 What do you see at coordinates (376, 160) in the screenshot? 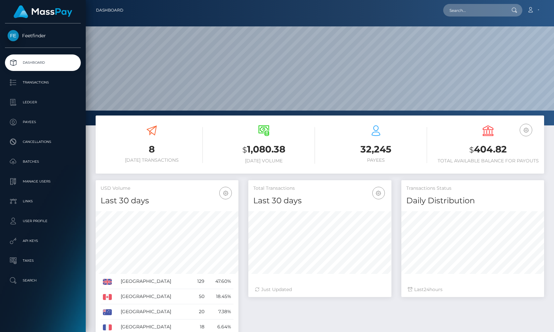
I see `h6: Payees` at bounding box center [376, 160].